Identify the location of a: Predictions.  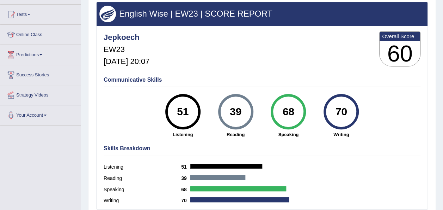
(41, 54).